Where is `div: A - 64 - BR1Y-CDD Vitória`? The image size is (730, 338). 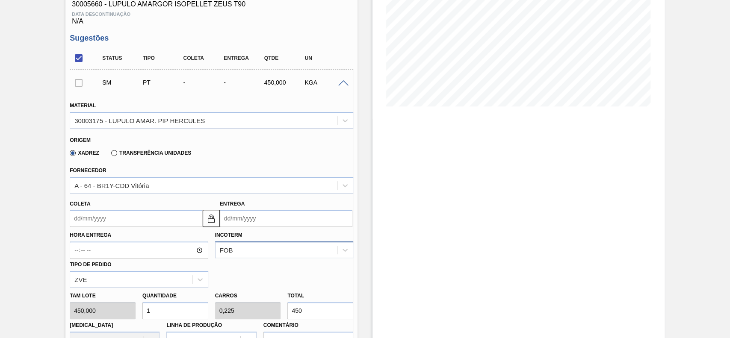 div: A - 64 - BR1Y-CDD Vitória is located at coordinates (112, 185).